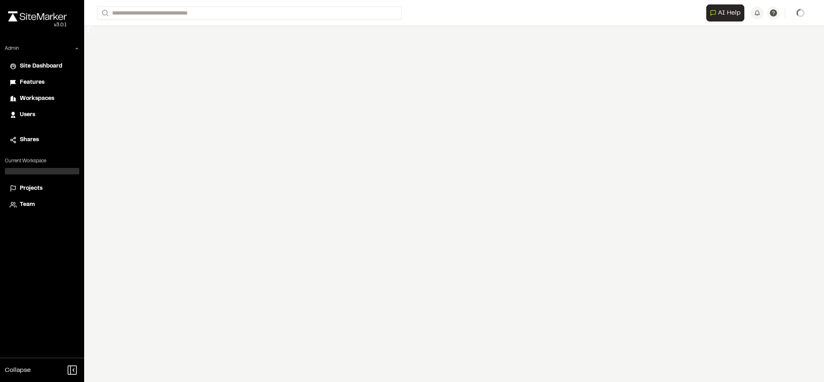 This screenshot has height=382, width=824. I want to click on button: Open AI Assistant, so click(725, 13).